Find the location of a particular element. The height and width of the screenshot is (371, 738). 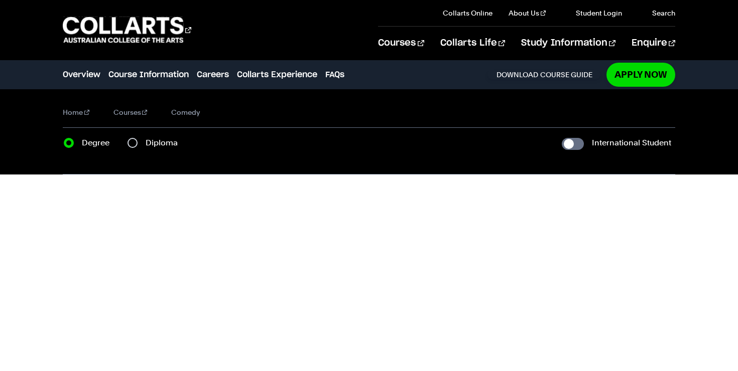

a: Apply Now is located at coordinates (640, 74).